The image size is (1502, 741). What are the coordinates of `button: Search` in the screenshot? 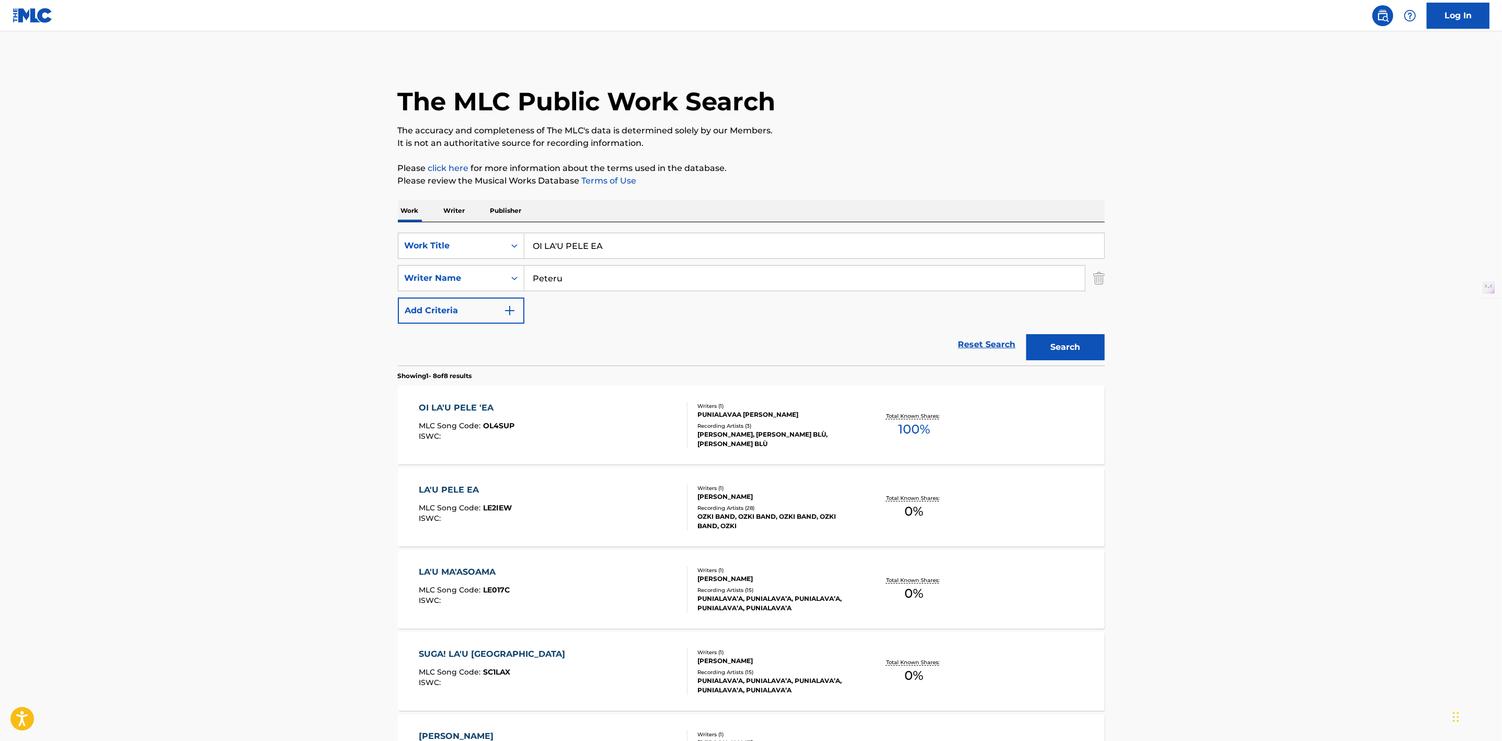 It's located at (1065, 347).